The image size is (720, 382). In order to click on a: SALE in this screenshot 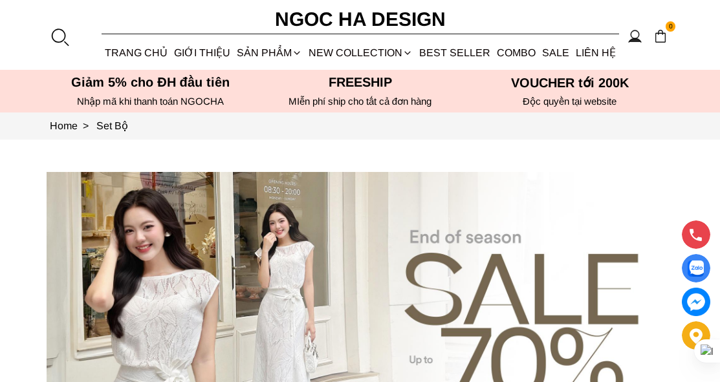, I will do `click(556, 52)`.